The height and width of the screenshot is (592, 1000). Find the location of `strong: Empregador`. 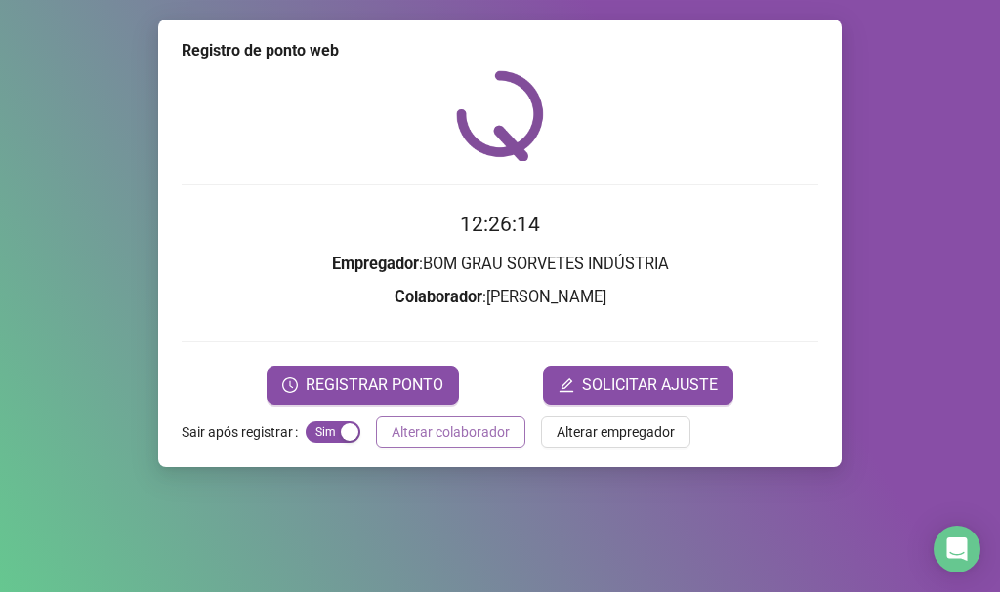

strong: Empregador is located at coordinates (375, 264).